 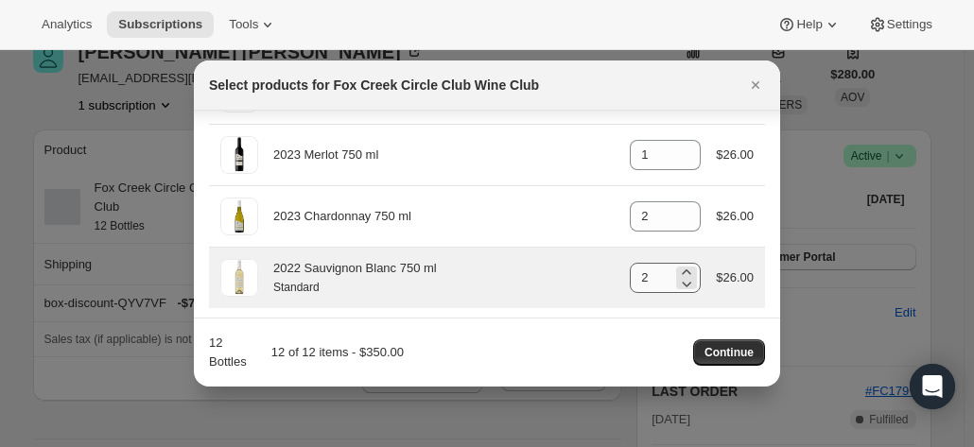 What do you see at coordinates (443, 216) in the screenshot?
I see `div: 2023 Chardonnay 750 ml` at bounding box center [443, 216].